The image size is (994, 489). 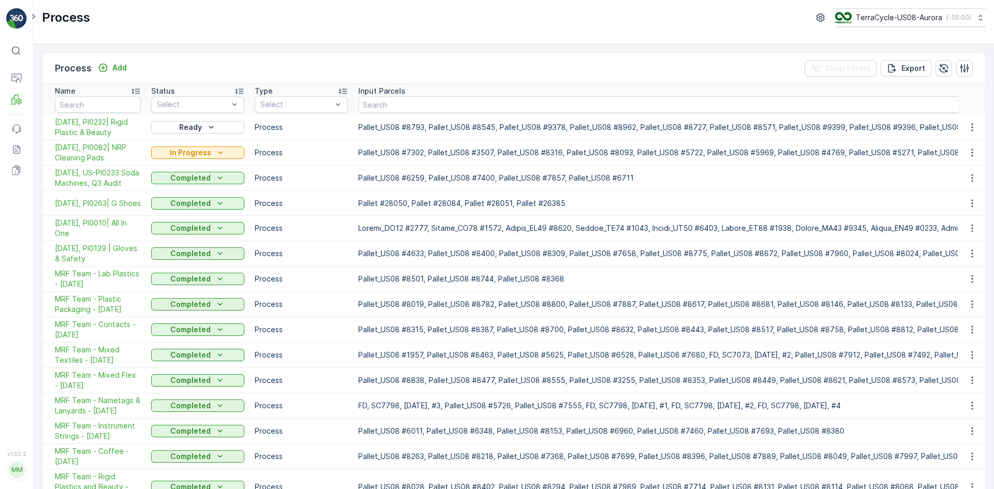 What do you see at coordinates (17, 454) in the screenshot?
I see `span: v 1.52.2` at bounding box center [17, 454].